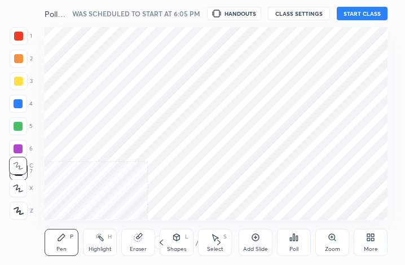 Image resolution: width=405 pixels, height=265 pixels. Describe the element at coordinates (72, 237) in the screenshot. I see `div: P` at that location.